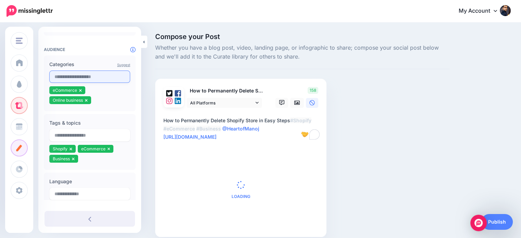 This screenshot has width=521, height=238. I want to click on span: Compose your Post, so click(303, 37).